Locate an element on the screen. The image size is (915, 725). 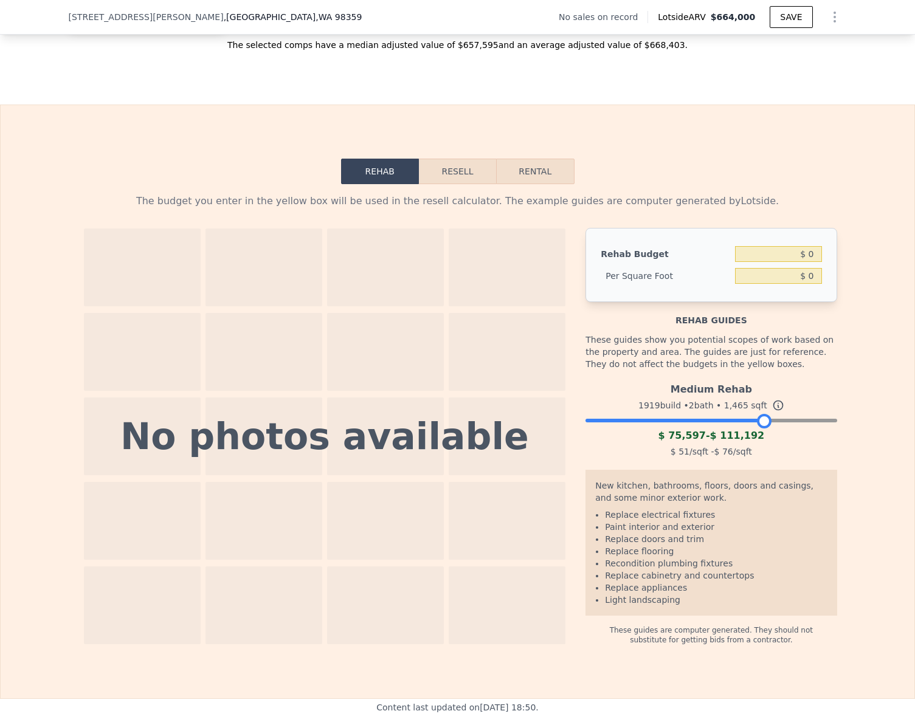
span: , WA 98359 is located at coordinates (339, 17).